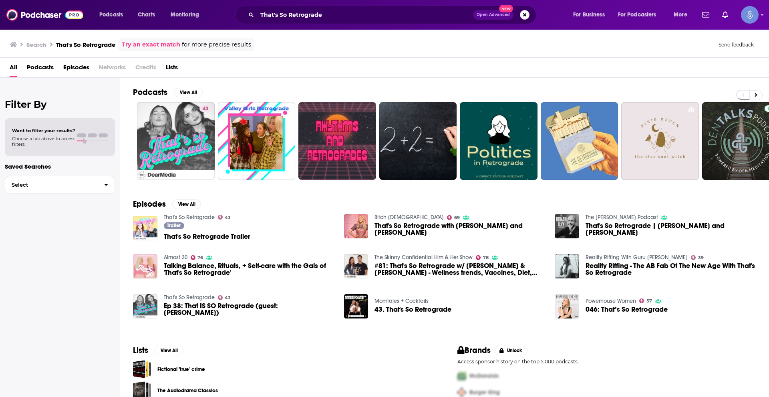  What do you see at coordinates (621, 217) in the screenshot?
I see `a: The Ronan Levy Podcast` at bounding box center [621, 217].